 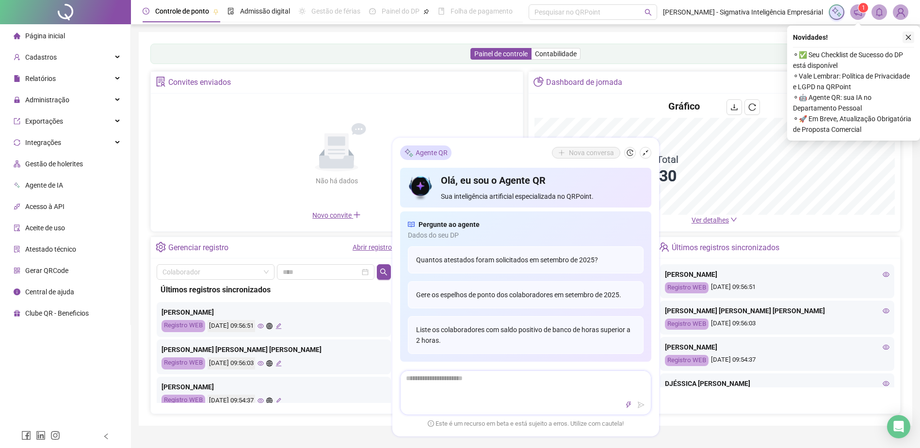 What do you see at coordinates (449, 224) in the screenshot?
I see `span: Pergunte ao agente` at bounding box center [449, 224].